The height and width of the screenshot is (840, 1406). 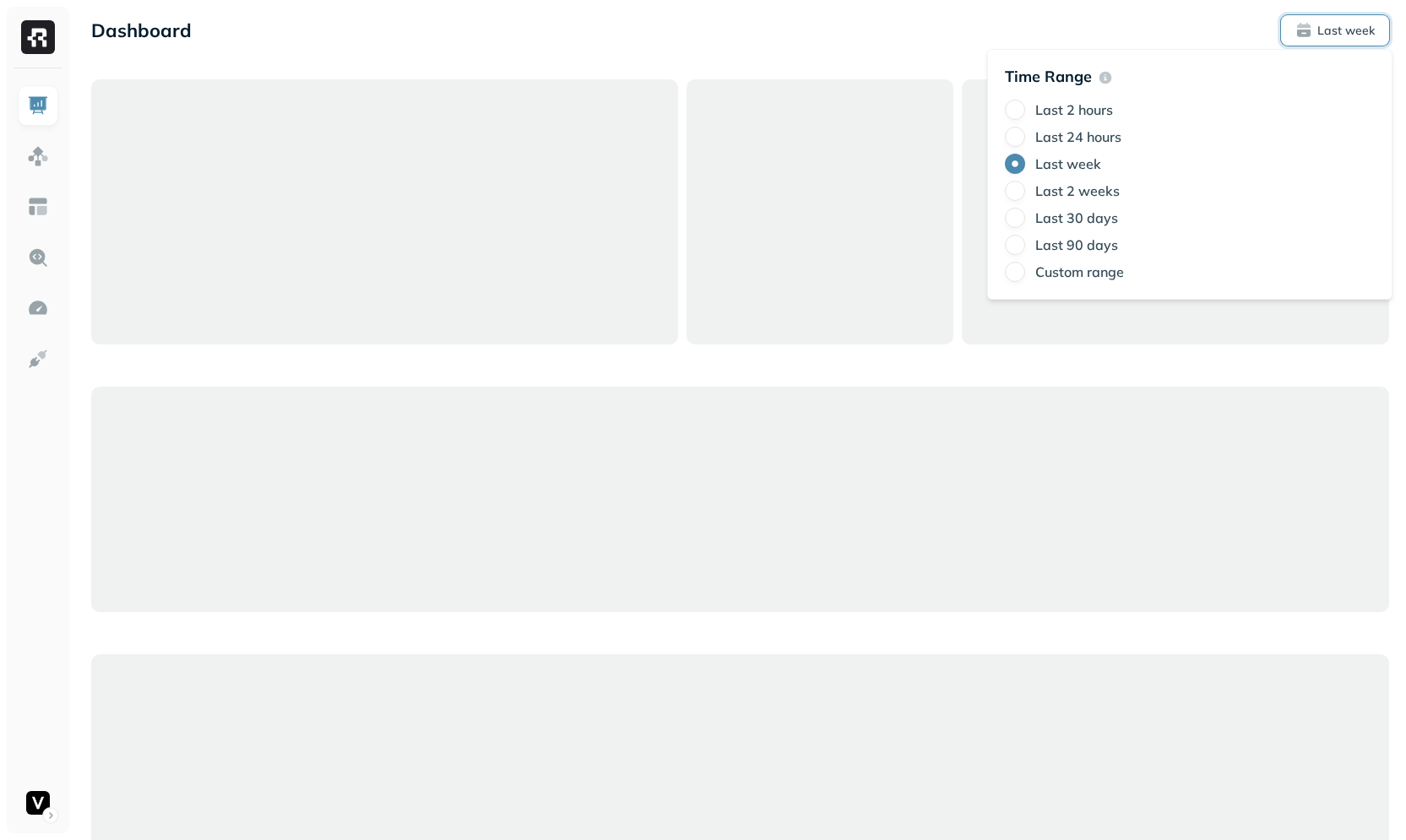 What do you see at coordinates (38, 37) in the screenshot?
I see `img: Ryft` at bounding box center [38, 37].